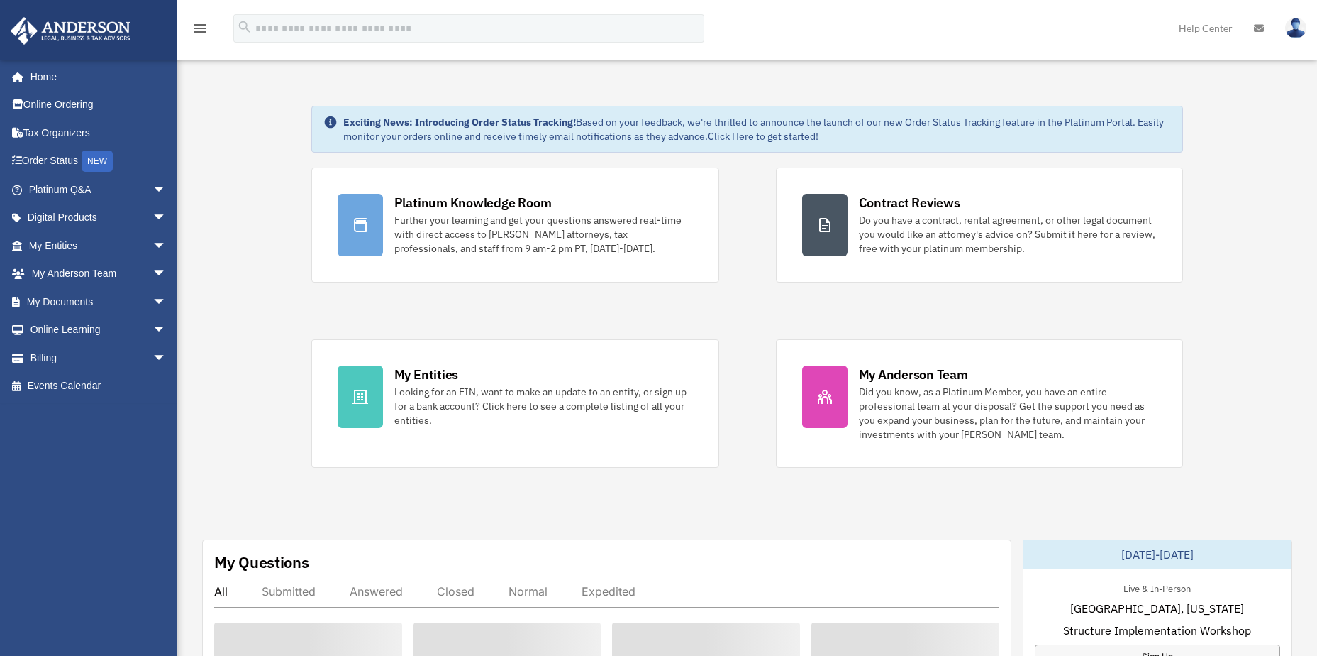  I want to click on div: Live & In-Person, so click(1157, 587).